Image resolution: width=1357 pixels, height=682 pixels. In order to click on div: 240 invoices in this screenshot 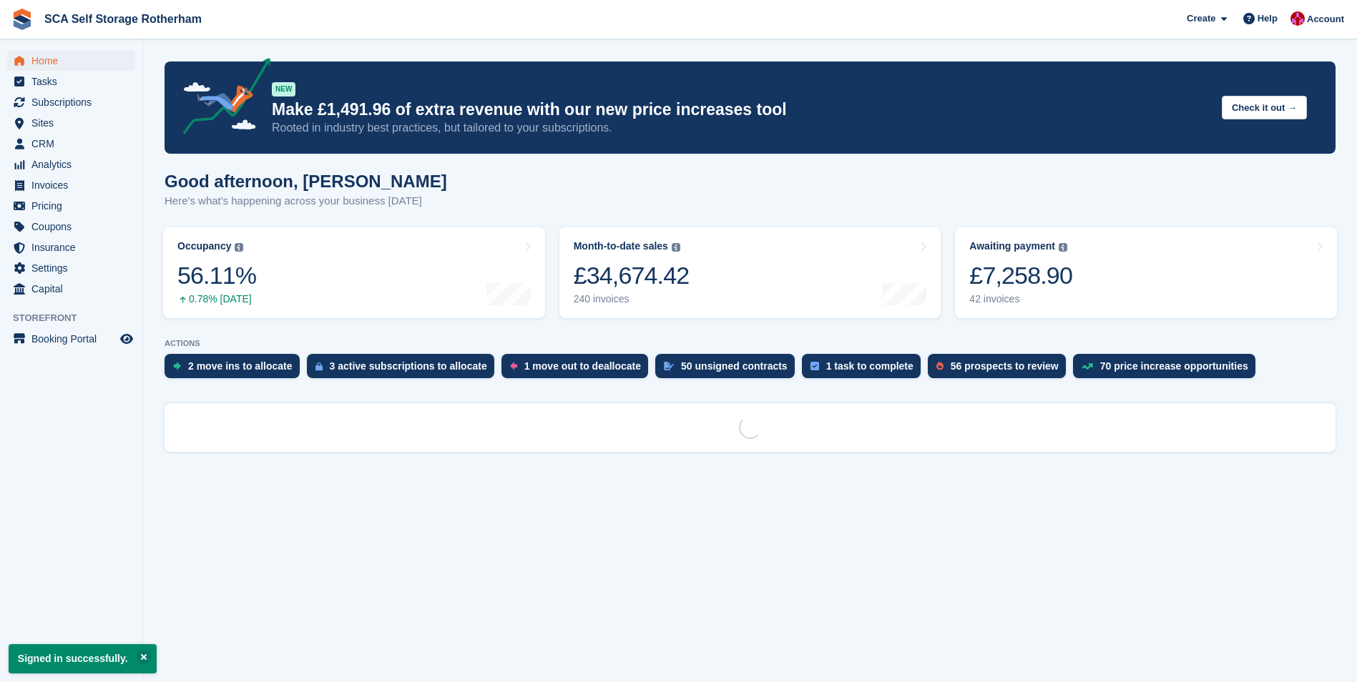, I will do `click(631, 299)`.